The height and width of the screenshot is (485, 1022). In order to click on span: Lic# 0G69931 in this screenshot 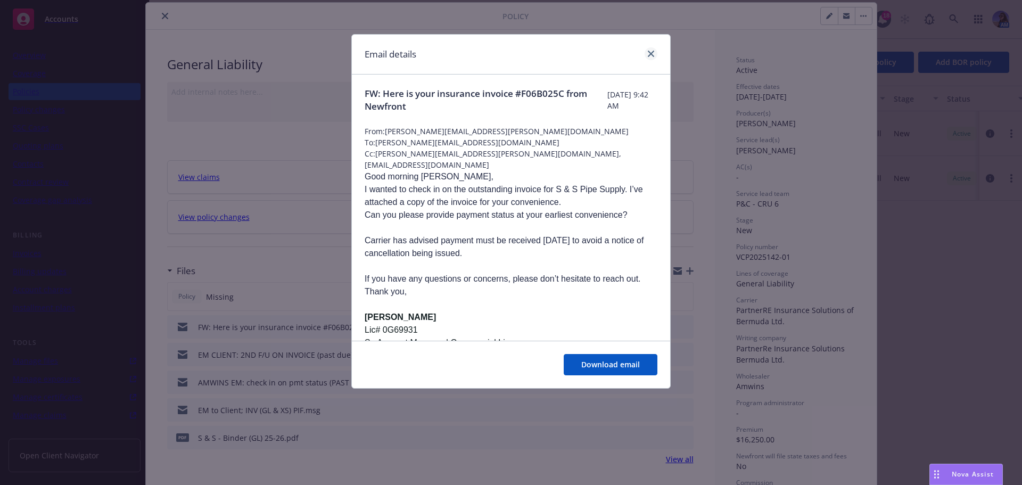, I will do `click(391, 329)`.